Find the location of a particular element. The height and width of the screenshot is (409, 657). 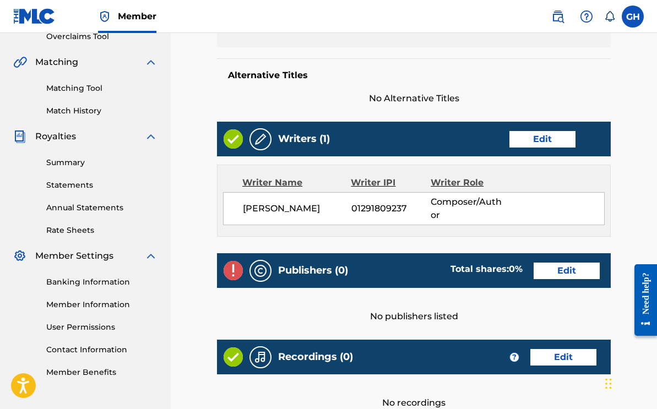

div: Open Resource Center is located at coordinates (19, 44).